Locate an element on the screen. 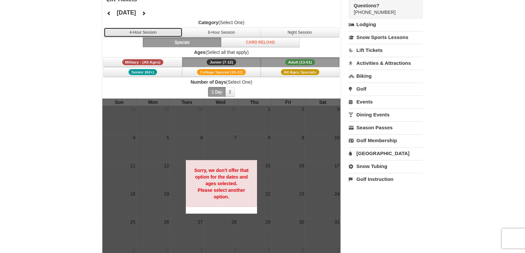  button: 4-Hour Session is located at coordinates (143, 32).